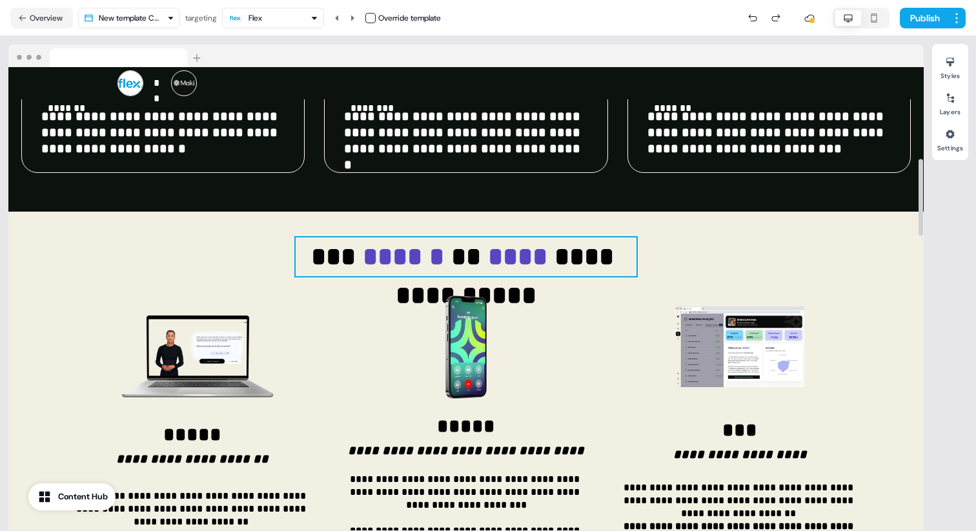 The image size is (976, 531). I want to click on div: Flex, so click(255, 18).